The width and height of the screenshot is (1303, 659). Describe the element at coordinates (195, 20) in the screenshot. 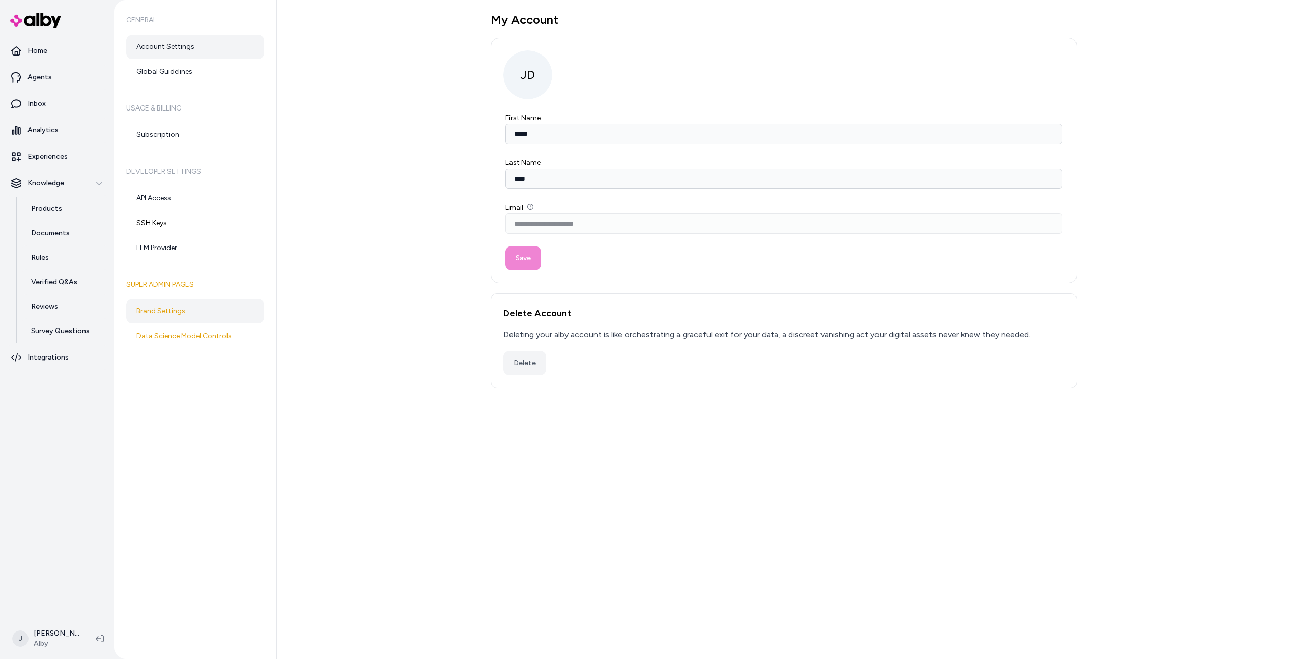

I see `h6: General` at that location.